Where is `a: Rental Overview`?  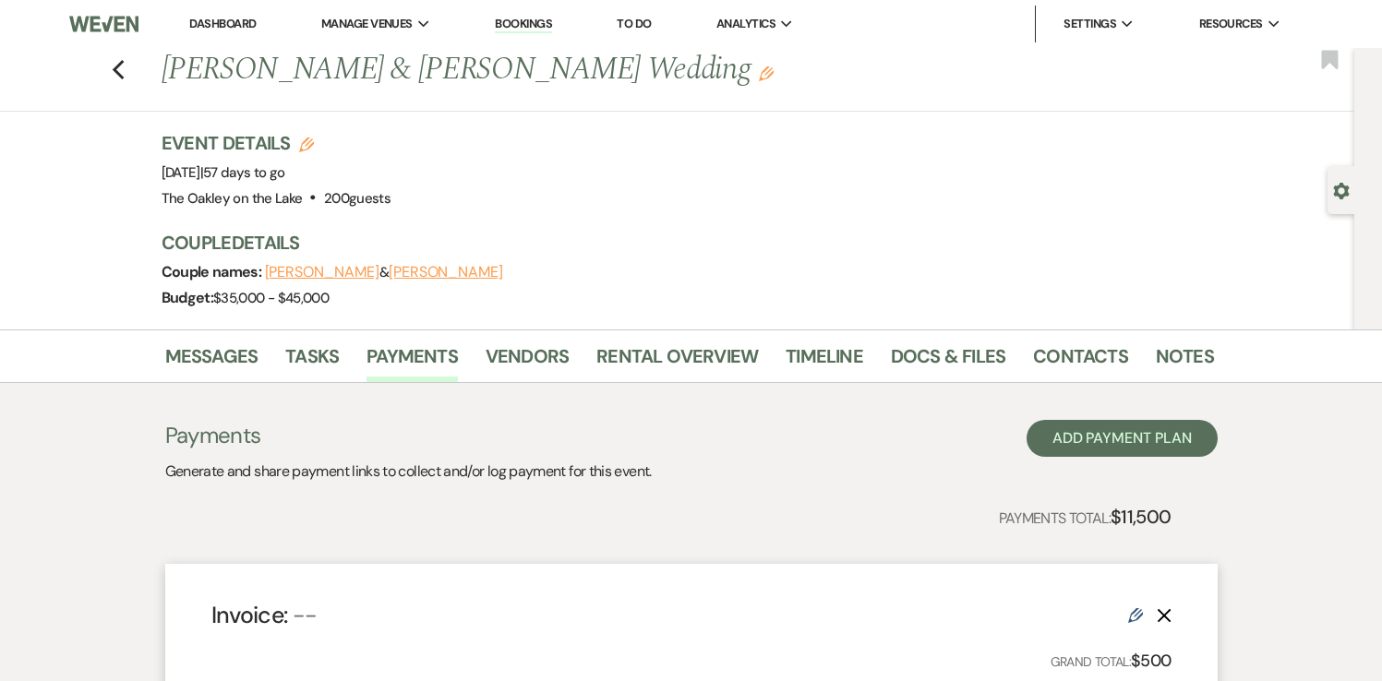
a: Rental Overview is located at coordinates (677, 362).